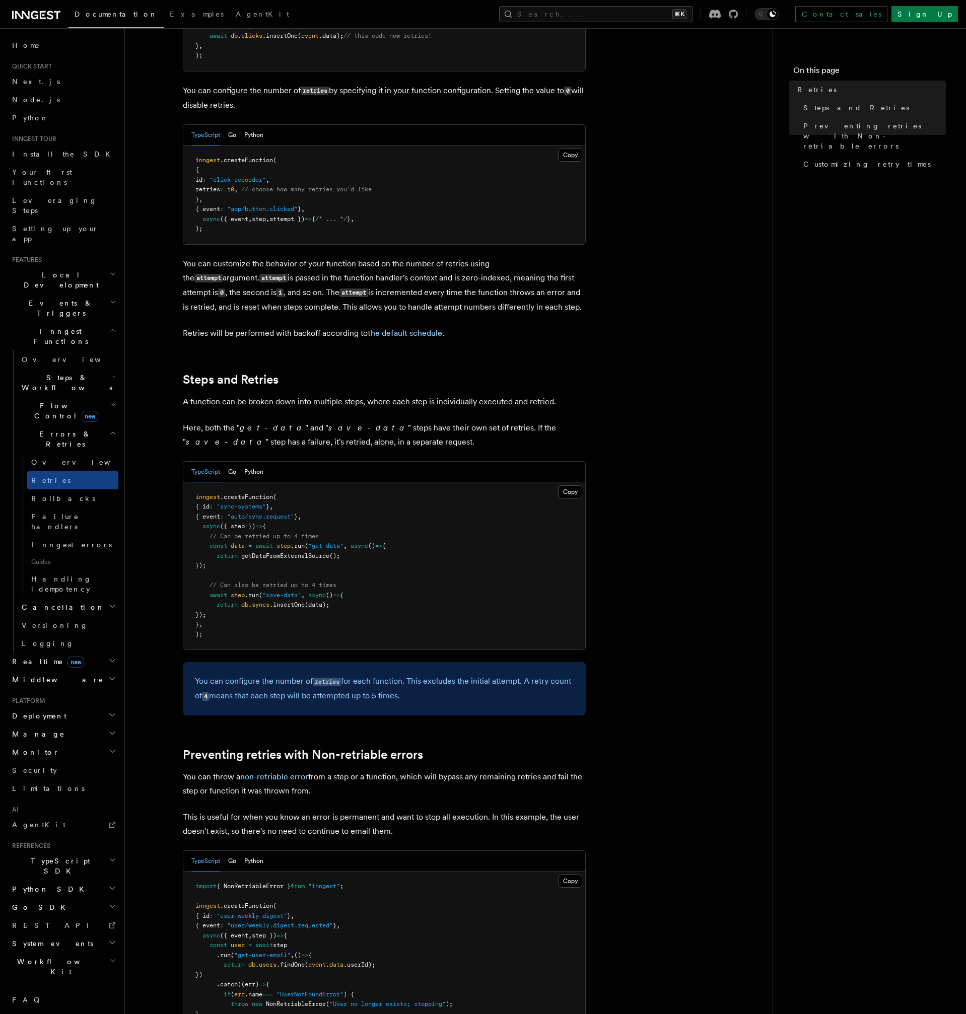 The image size is (966, 1014). I want to click on button: TypeScript SDK, so click(63, 866).